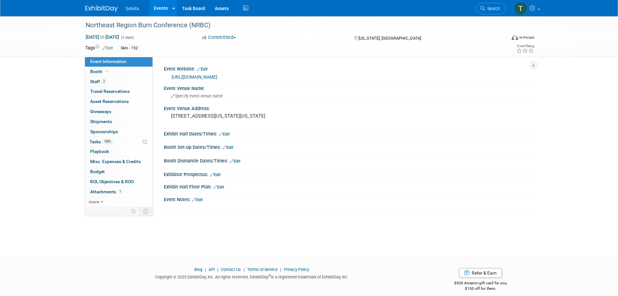 The height and width of the screenshot is (296, 618). Describe the element at coordinates (526, 46) in the screenshot. I see `div: Event Rating` at that location.